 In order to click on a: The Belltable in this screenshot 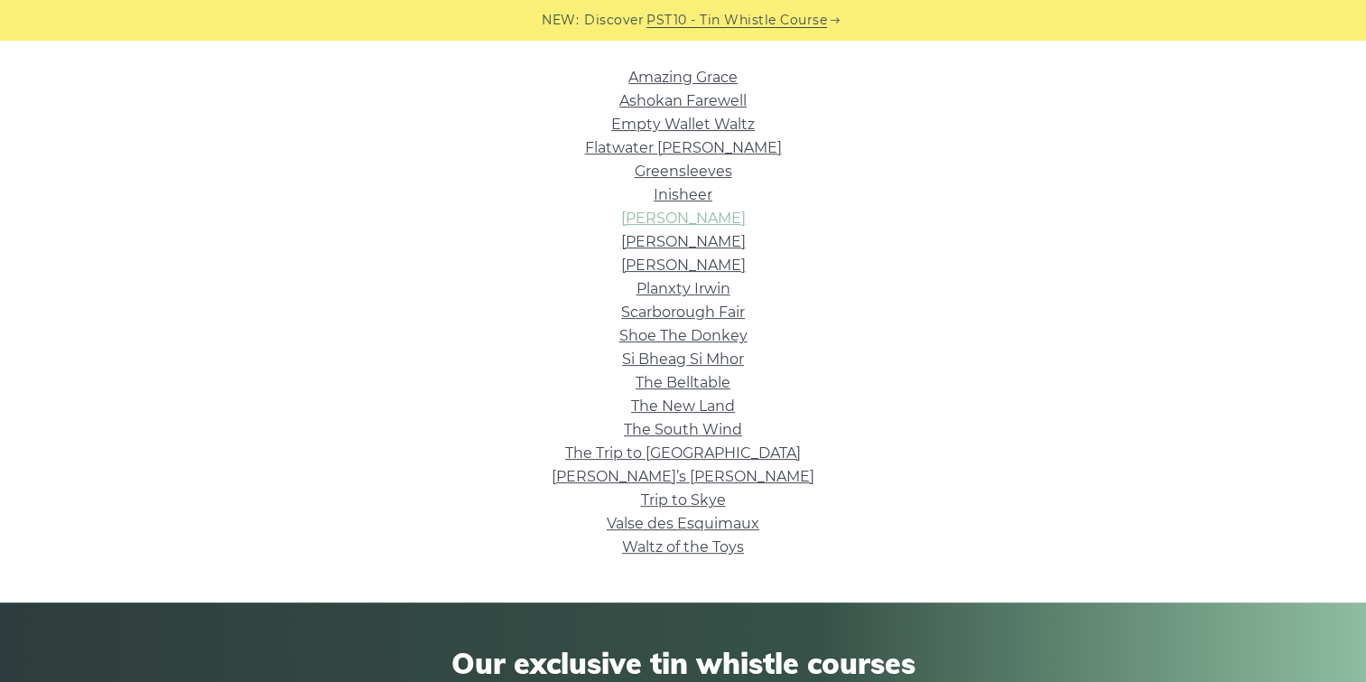, I will do `click(683, 382)`.